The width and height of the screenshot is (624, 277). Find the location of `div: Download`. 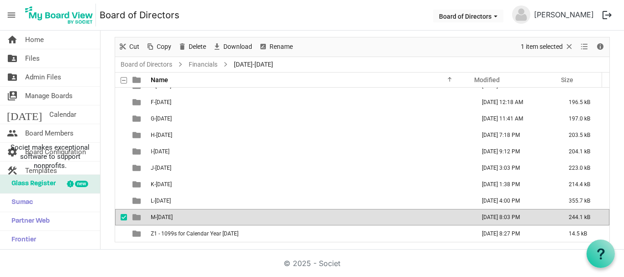

div: Download is located at coordinates (232, 47).